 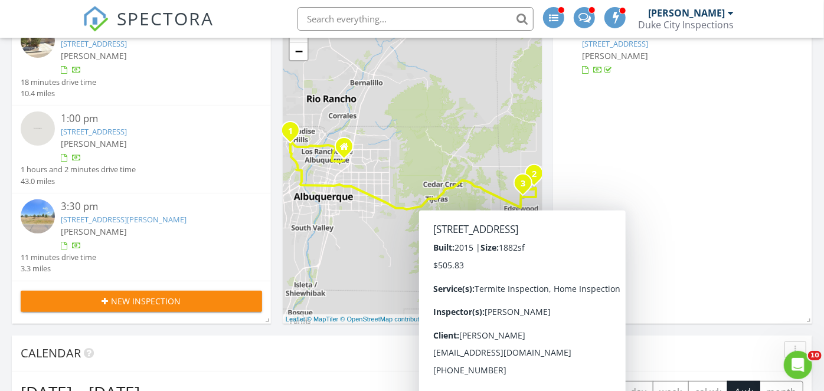 I want to click on a: SPECTORA, so click(x=148, y=28).